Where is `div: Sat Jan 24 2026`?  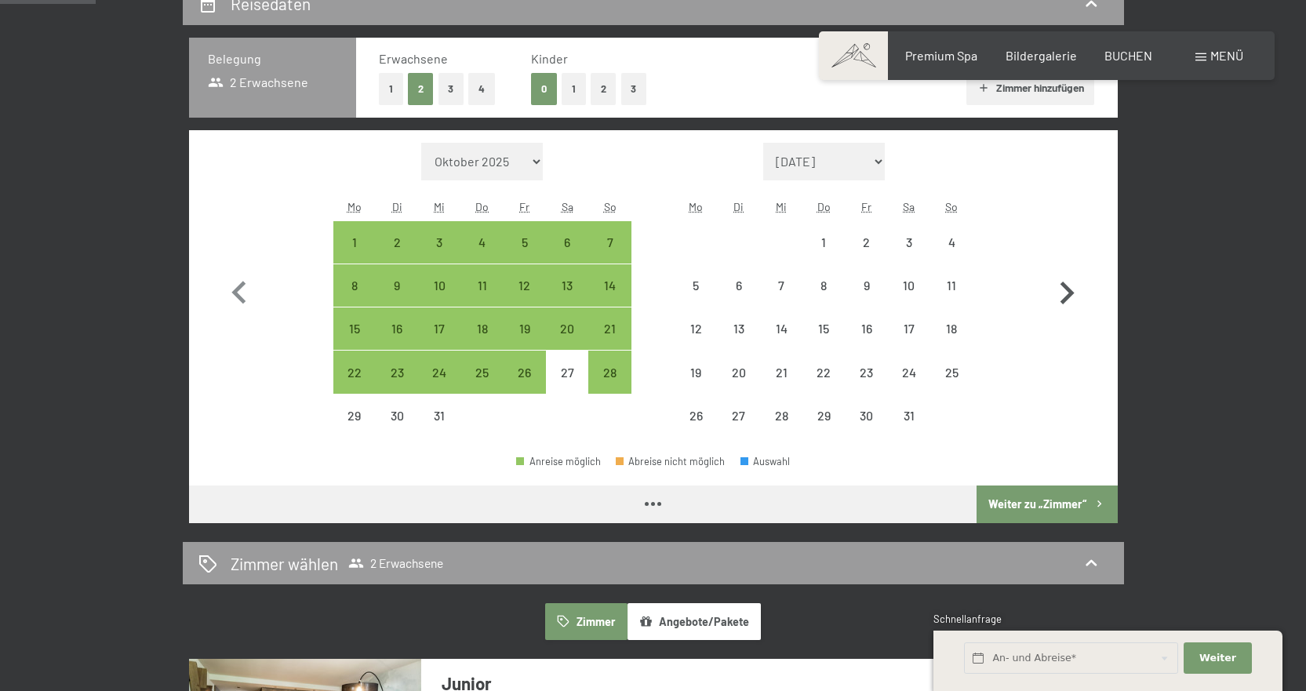
div: Sat Jan 24 2026 is located at coordinates (909, 372).